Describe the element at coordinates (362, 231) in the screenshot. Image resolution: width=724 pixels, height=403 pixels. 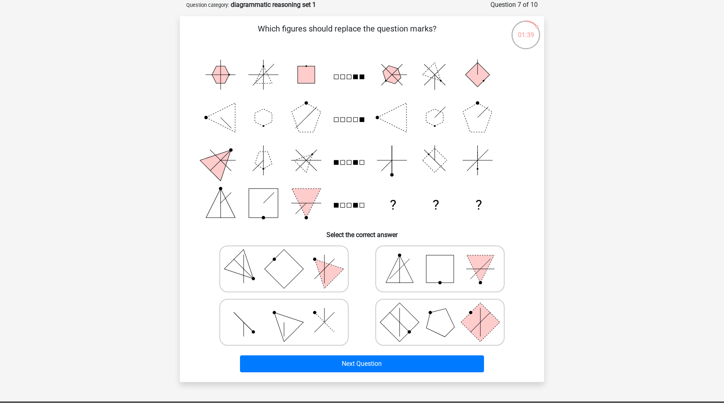
I see `h6: Select the correct answer` at that location.